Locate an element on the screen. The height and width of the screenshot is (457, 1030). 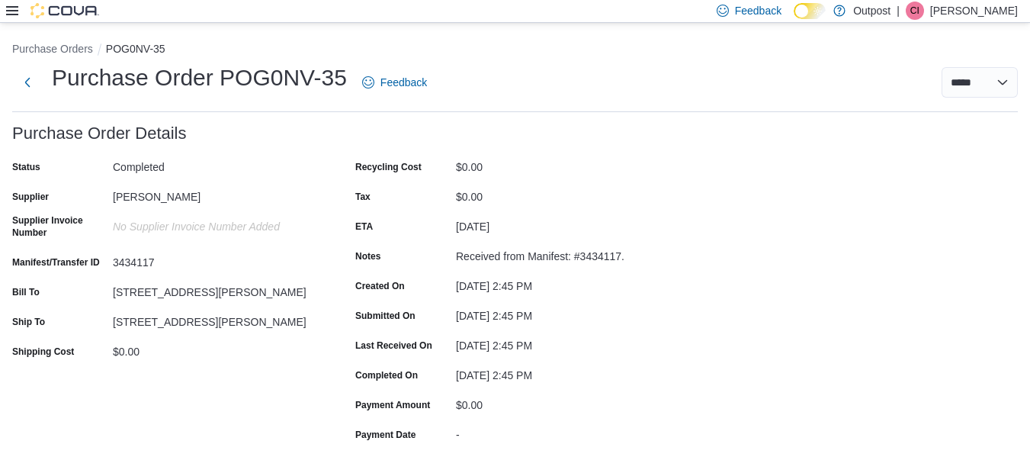
div: No Supplier Invoice Number added is located at coordinates (215, 223).